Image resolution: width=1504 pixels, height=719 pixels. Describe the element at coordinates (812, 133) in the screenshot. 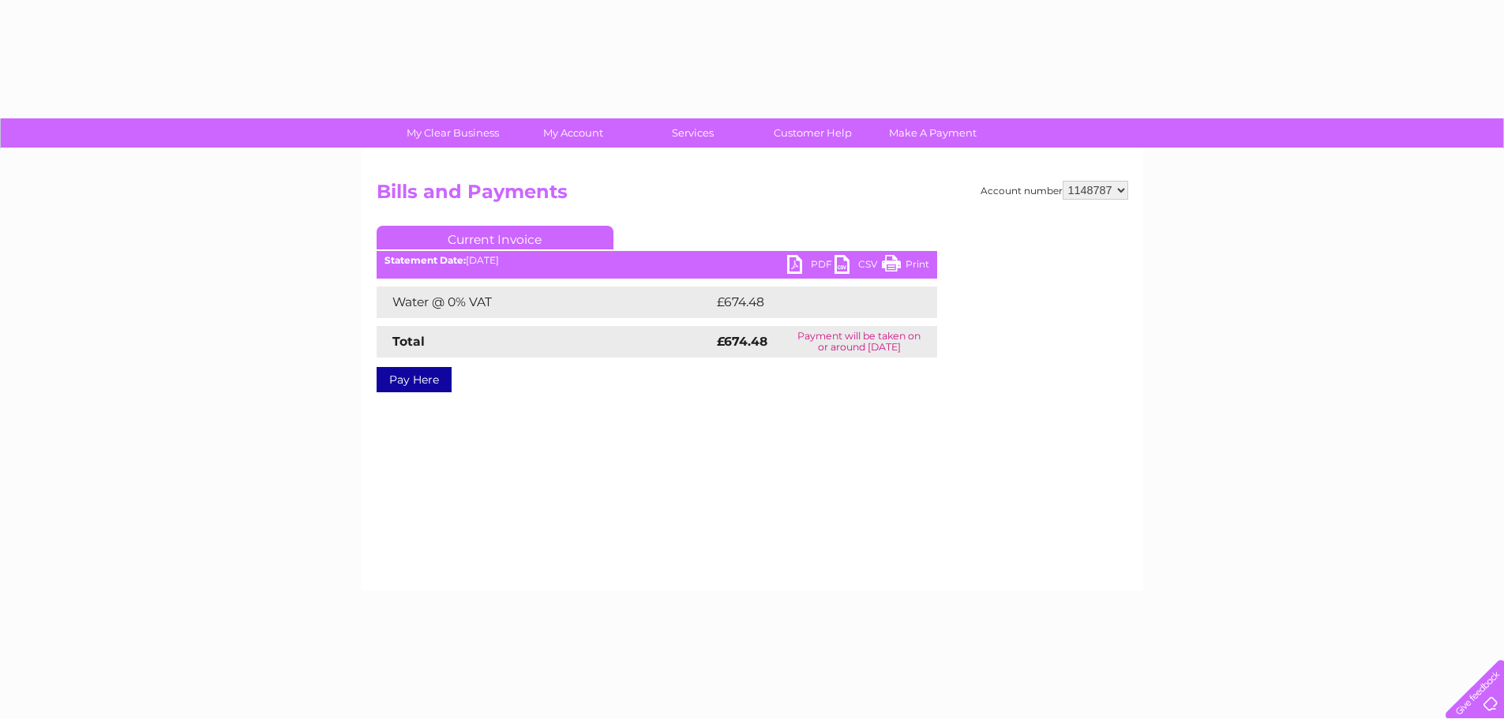

I see `a: Customer Help` at that location.